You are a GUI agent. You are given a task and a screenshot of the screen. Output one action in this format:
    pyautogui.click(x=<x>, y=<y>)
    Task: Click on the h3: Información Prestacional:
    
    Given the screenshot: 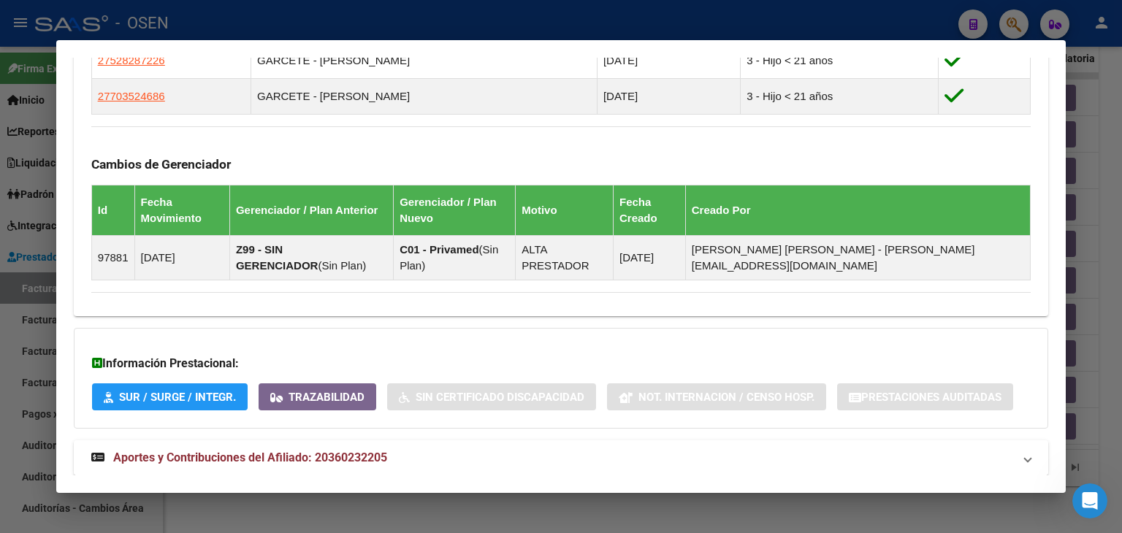 What is the action you would take?
    pyautogui.click(x=561, y=364)
    